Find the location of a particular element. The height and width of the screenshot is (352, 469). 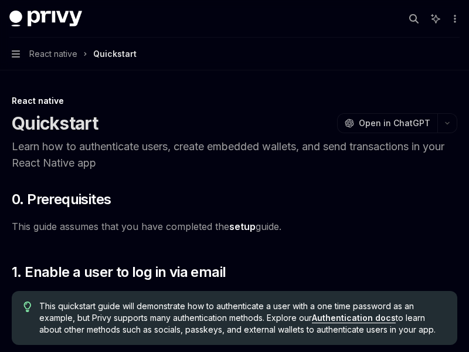

span: This guide assumes that you have completed the guide. is located at coordinates (235, 226).